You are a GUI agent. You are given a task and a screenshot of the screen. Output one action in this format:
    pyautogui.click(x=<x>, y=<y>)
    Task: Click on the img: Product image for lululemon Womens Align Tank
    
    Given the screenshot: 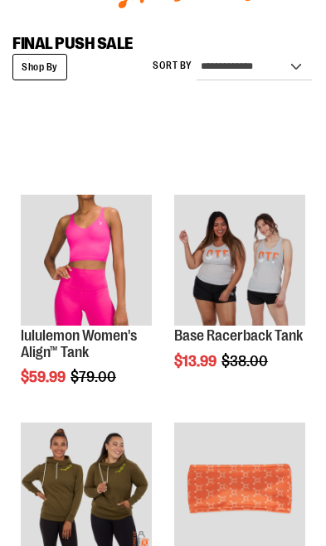 What is the action you would take?
    pyautogui.click(x=86, y=260)
    